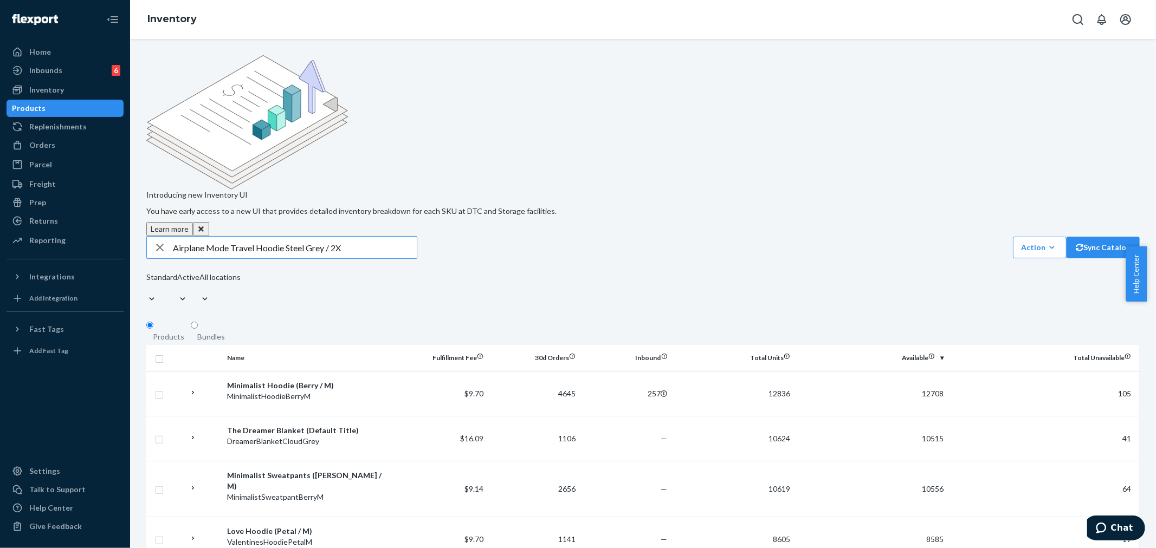  Describe the element at coordinates (147, 288) in the screenshot. I see `input: Standard` at that location.